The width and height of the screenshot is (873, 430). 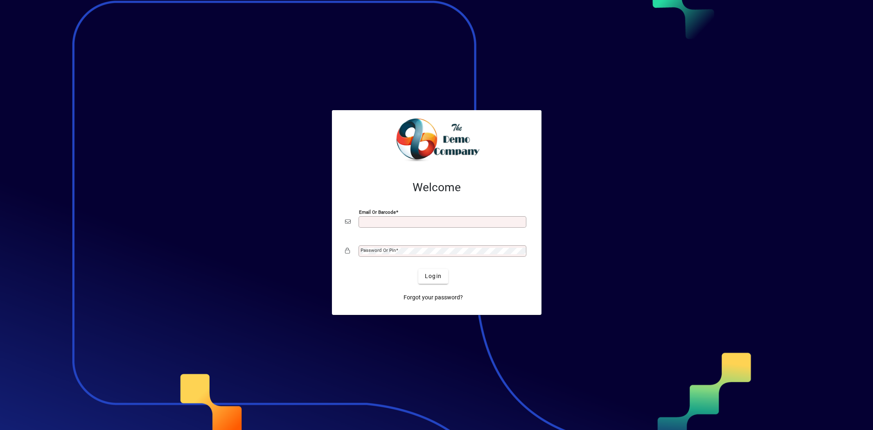 What do you see at coordinates (433, 297) in the screenshot?
I see `span: Forgot your password?` at bounding box center [433, 297].